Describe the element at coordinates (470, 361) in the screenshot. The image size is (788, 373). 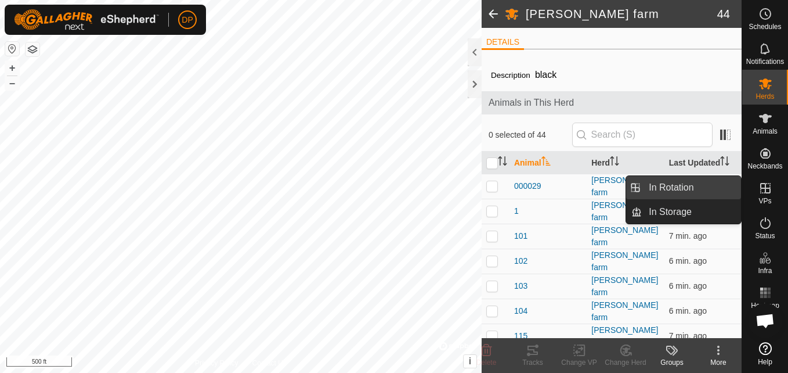
I see `span: i` at that location.